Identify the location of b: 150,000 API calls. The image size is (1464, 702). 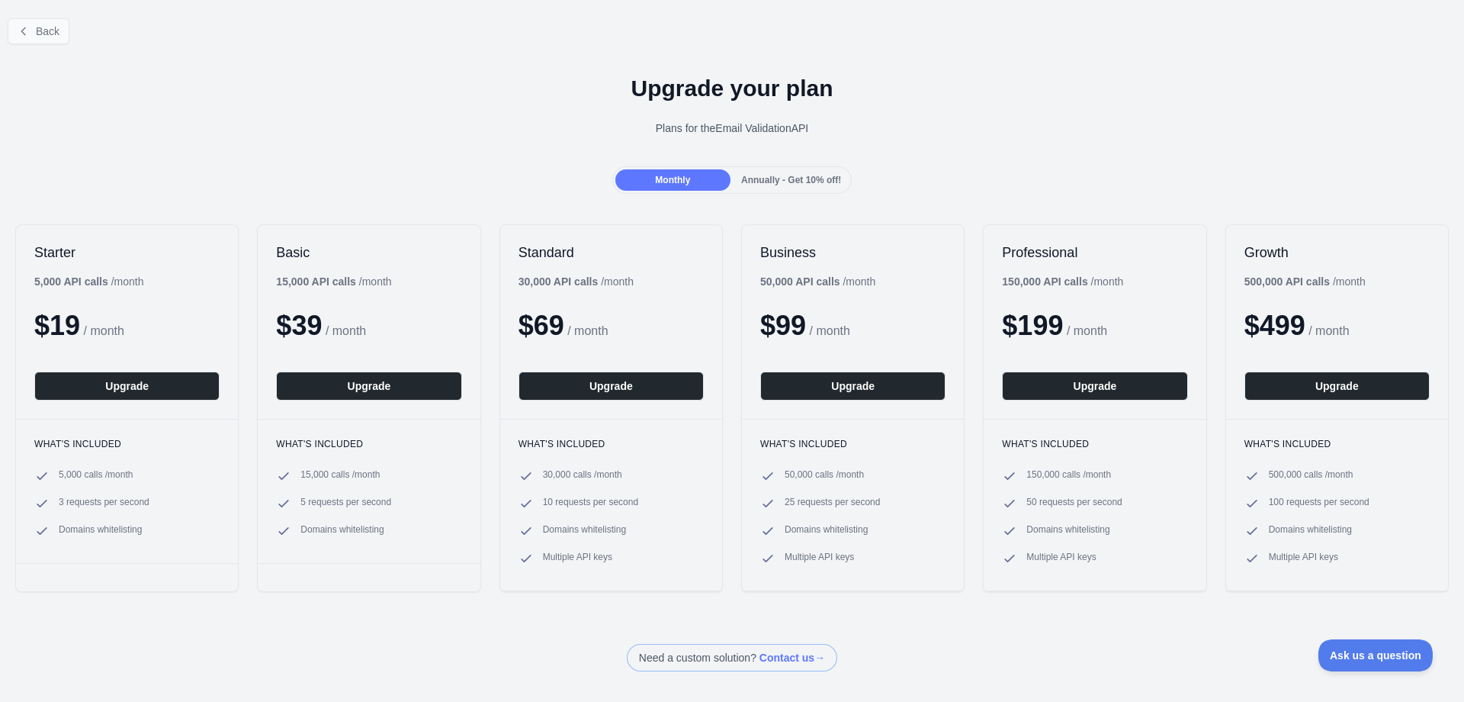
(1045, 281).